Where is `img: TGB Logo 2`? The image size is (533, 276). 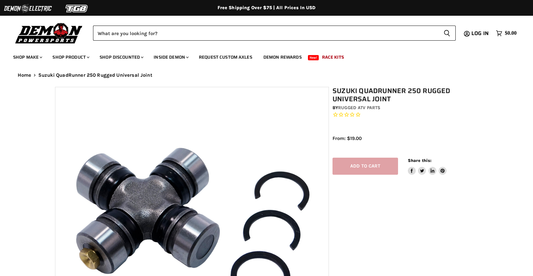
img: TGB Logo 2 is located at coordinates (77, 9).